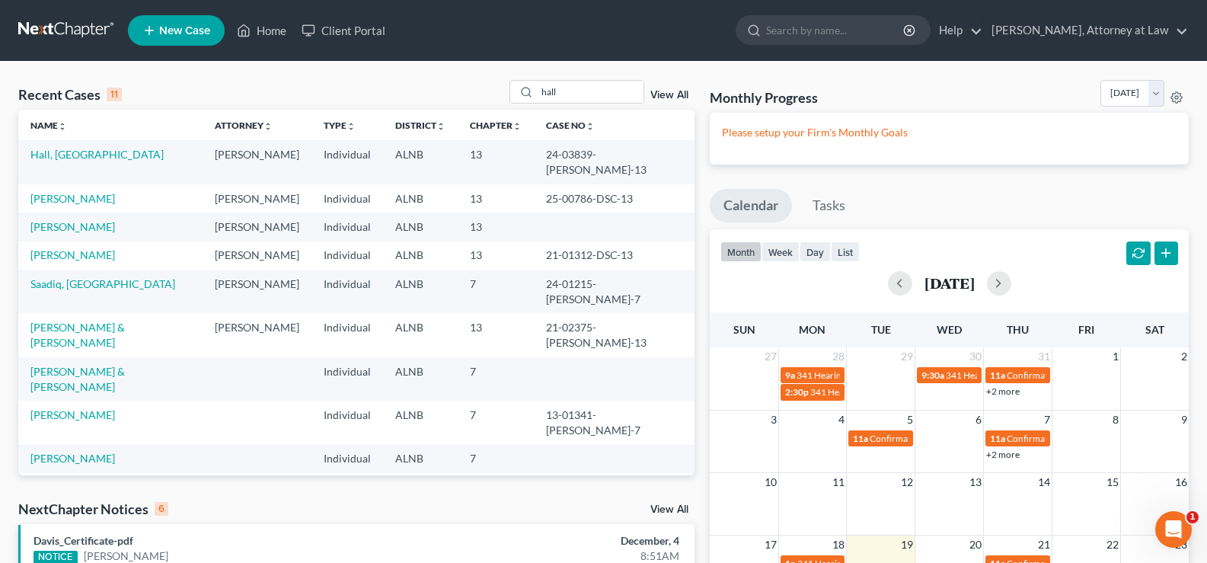 The width and height of the screenshot is (1207, 563). Describe the element at coordinates (949, 133) in the screenshot. I see `p: Please setup your Firm's Monthly Goals` at that location.